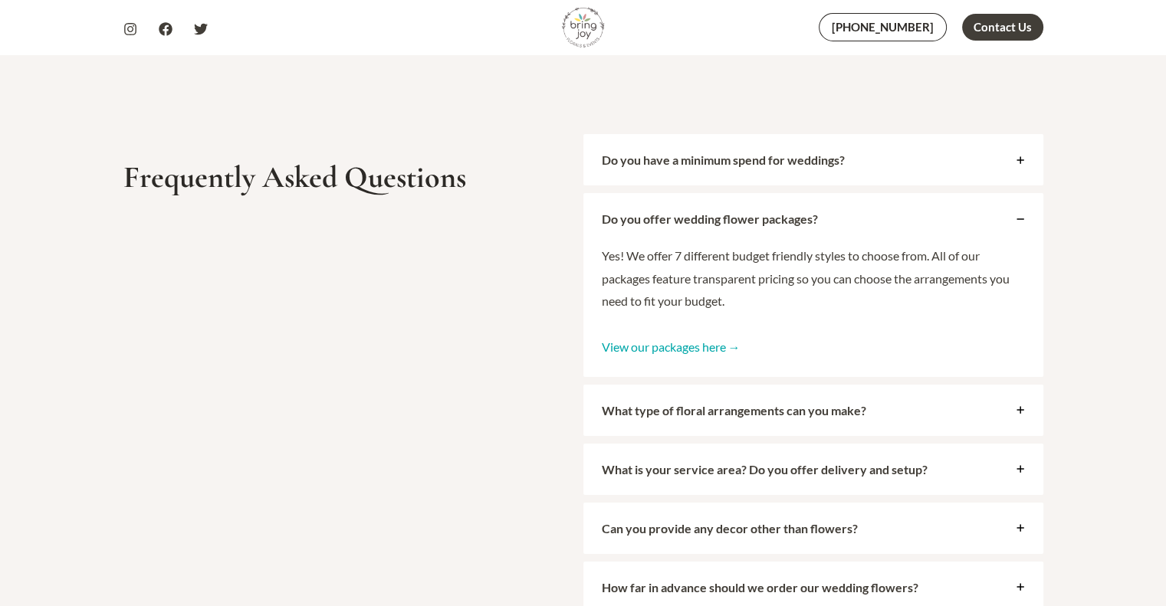 The image size is (1166, 606). What do you see at coordinates (1002, 27) in the screenshot?
I see `a: Contact Us` at bounding box center [1002, 27].